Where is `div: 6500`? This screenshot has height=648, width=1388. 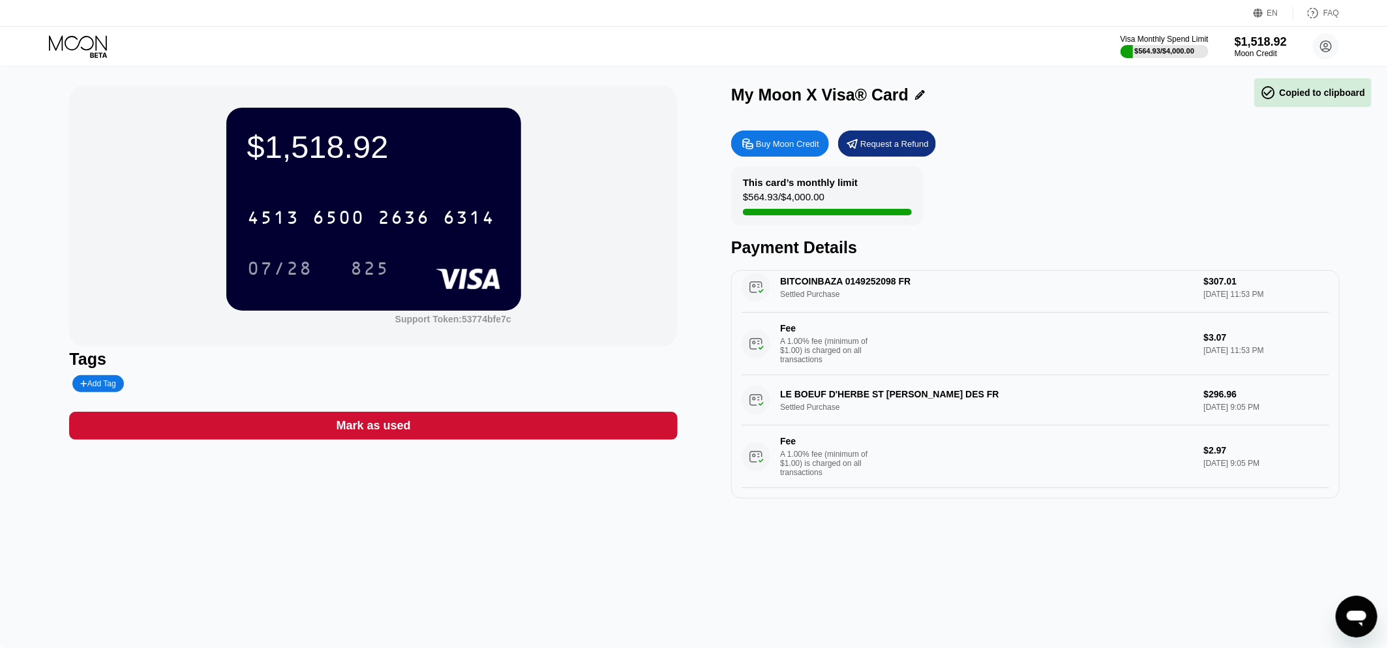 div: 6500 is located at coordinates (338, 219).